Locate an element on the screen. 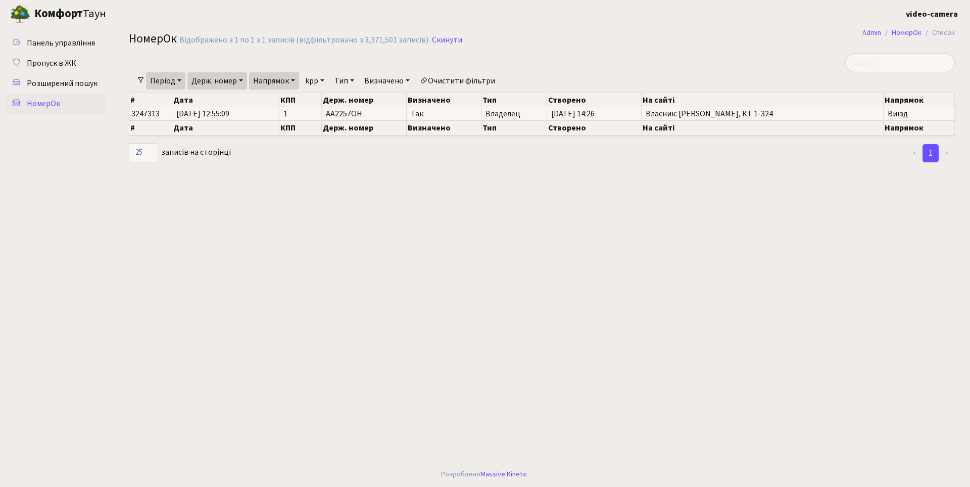 The width and height of the screenshot is (970, 487). a: Очистити фільтри is located at coordinates (457, 81).